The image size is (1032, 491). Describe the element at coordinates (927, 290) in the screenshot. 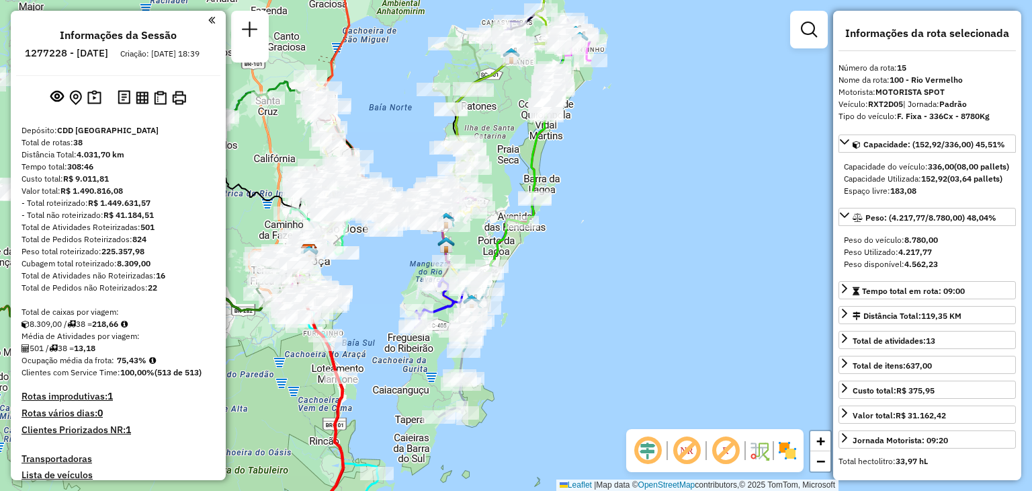

I see `a: Tempo total em rota: 09:00` at that location.